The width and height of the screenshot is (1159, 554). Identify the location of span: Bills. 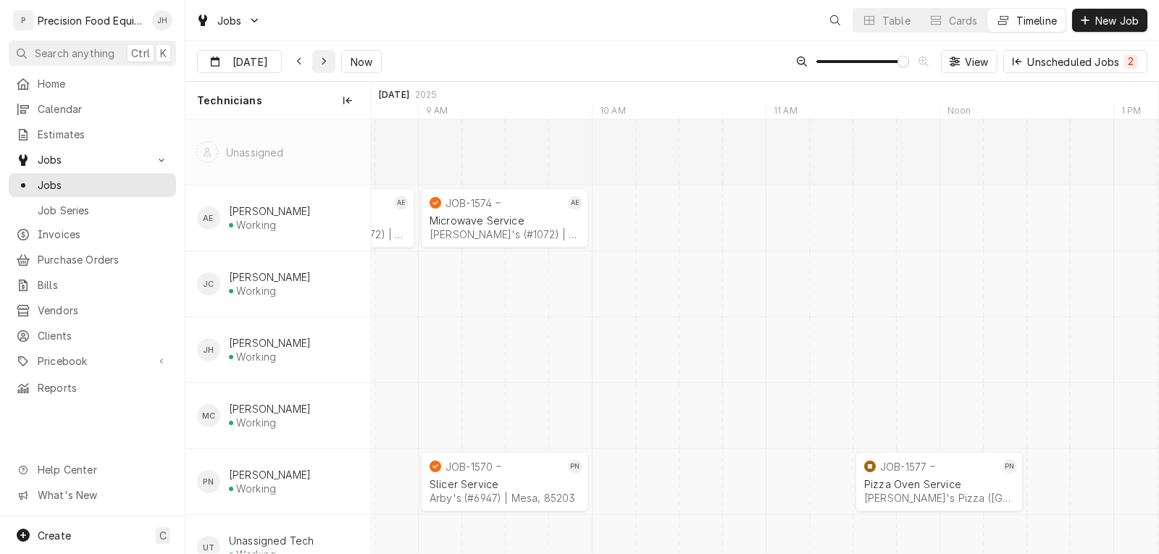
(103, 285).